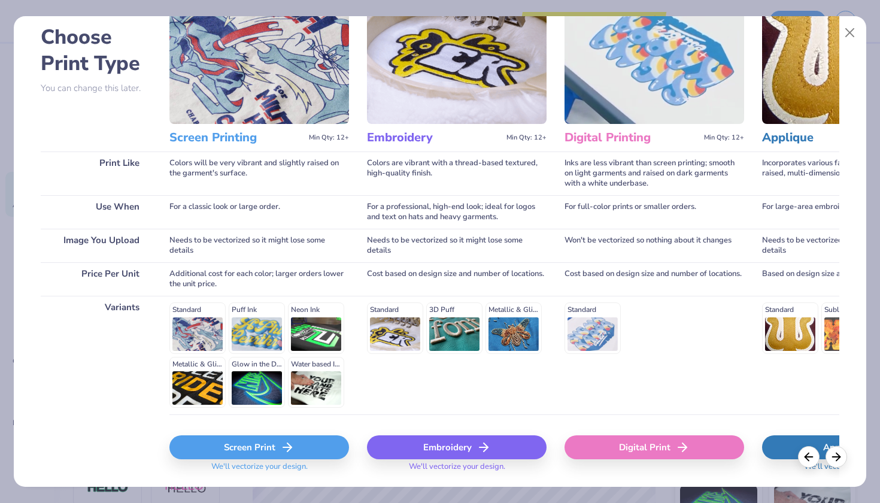 This screenshot has width=880, height=503. Describe the element at coordinates (96, 279) in the screenshot. I see `div: Price Per Unit` at that location.